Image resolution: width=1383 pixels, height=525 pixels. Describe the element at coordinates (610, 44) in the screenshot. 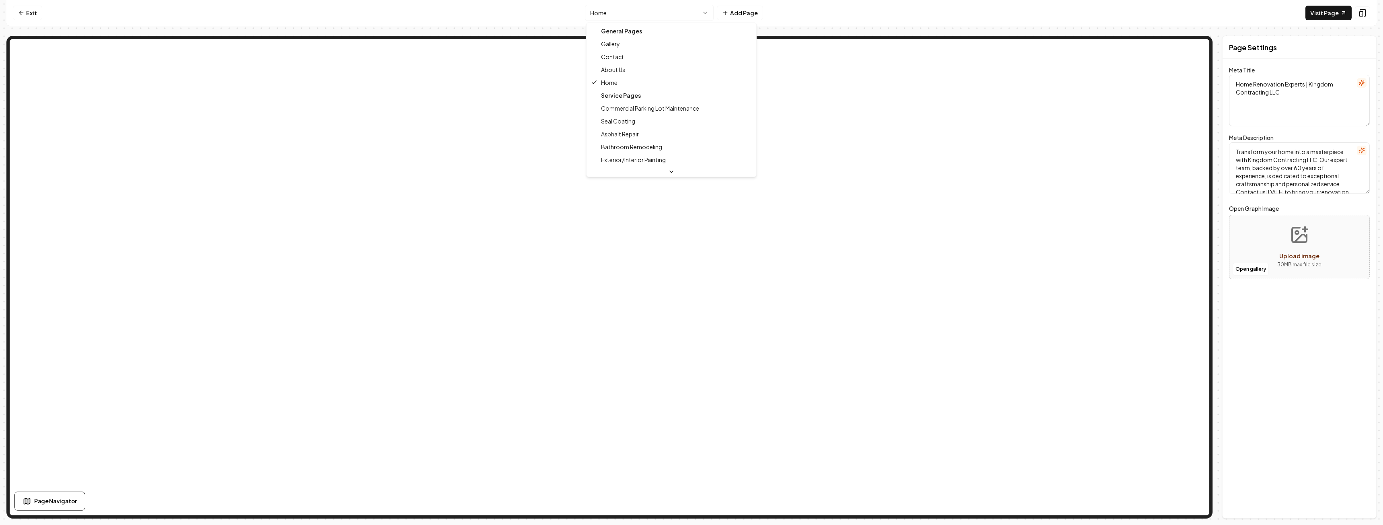

I see `span: Gallery` at that location.